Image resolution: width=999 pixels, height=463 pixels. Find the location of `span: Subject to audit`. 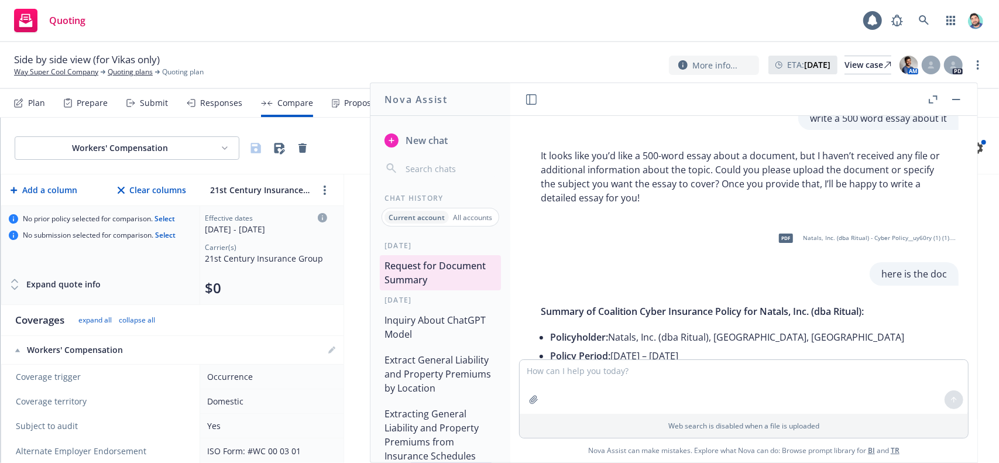

span: Subject to audit is located at coordinates (102, 426).